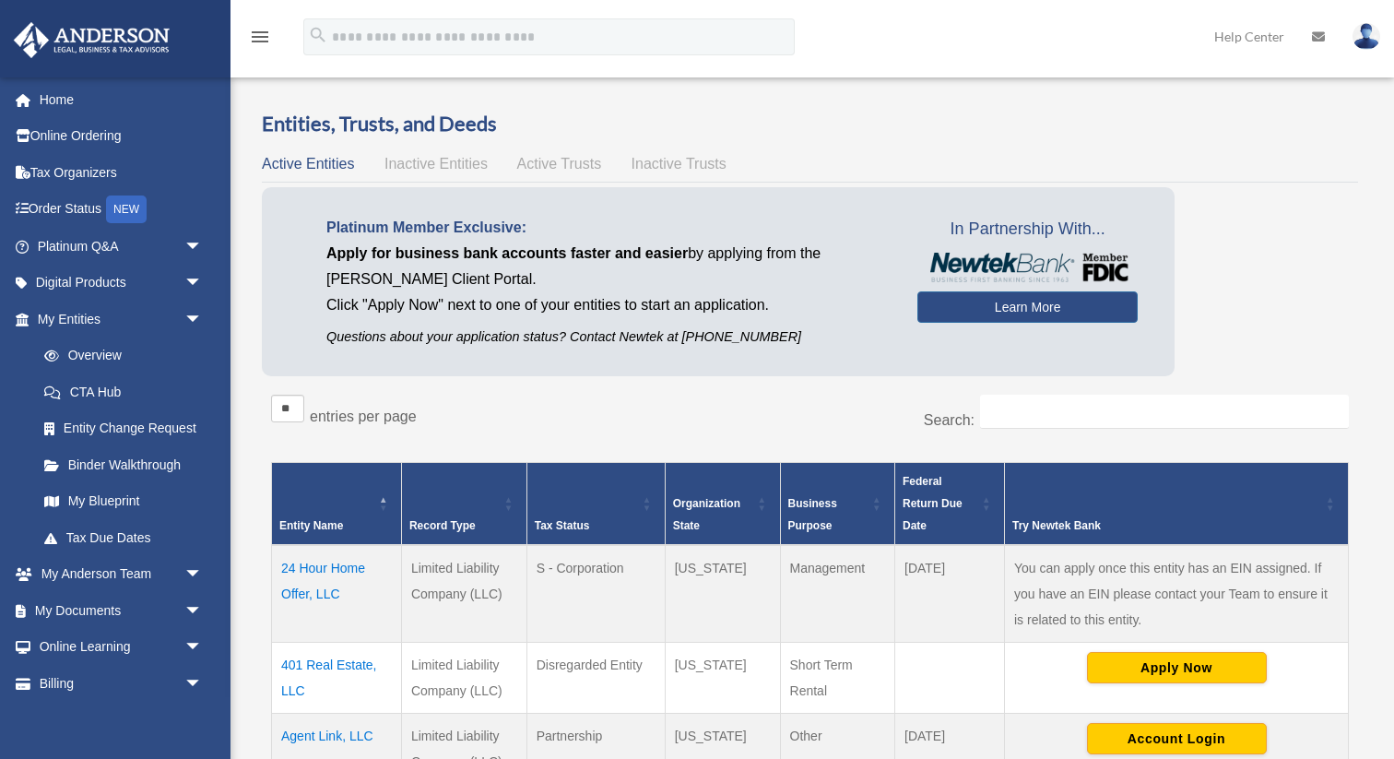 This screenshot has height=759, width=1394. I want to click on td: 24 Hour Home Offer, LLC, so click(337, 594).